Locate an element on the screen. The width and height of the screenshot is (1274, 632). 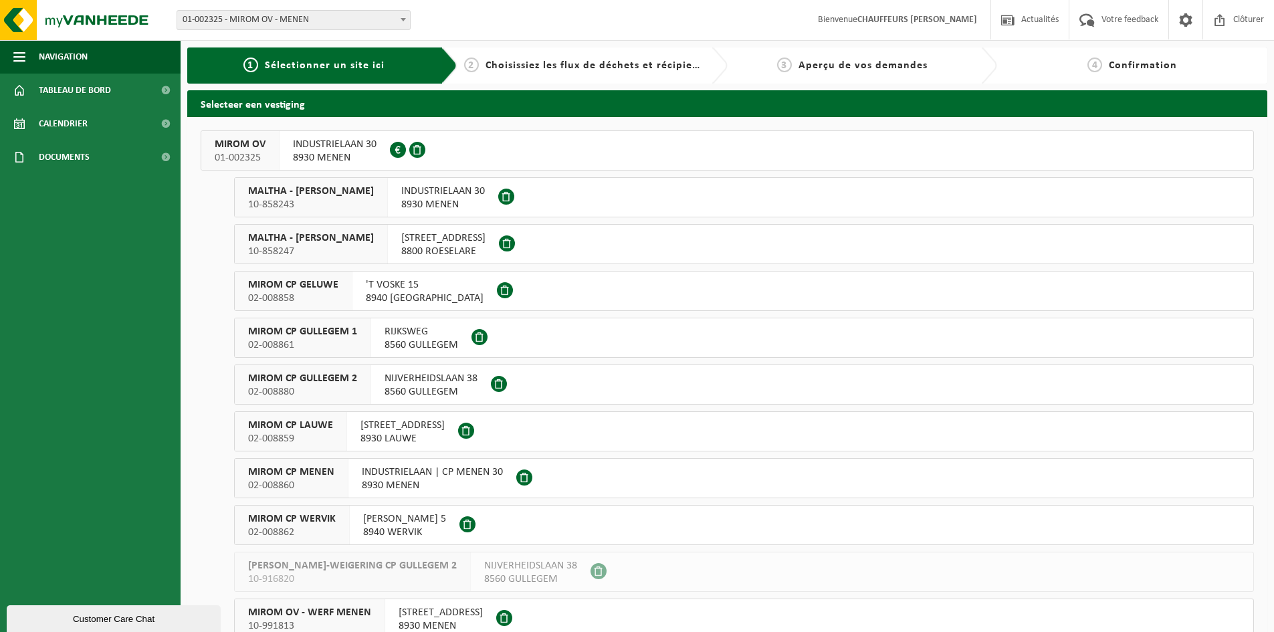
span: INDUSTRIELAAN | CP MENEN 30 is located at coordinates (432, 472).